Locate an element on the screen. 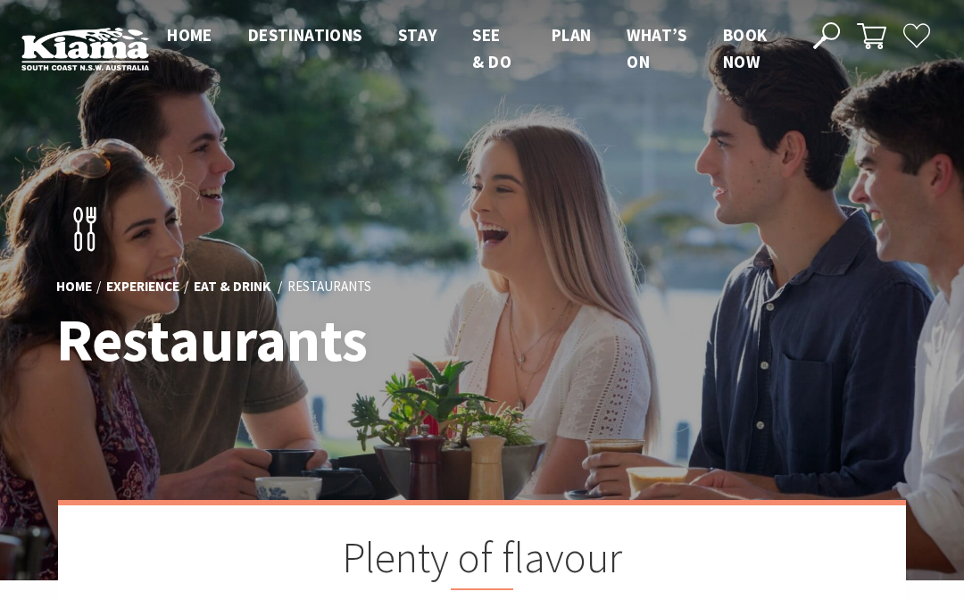 This screenshot has height=600, width=964. a: Home is located at coordinates (74, 287).